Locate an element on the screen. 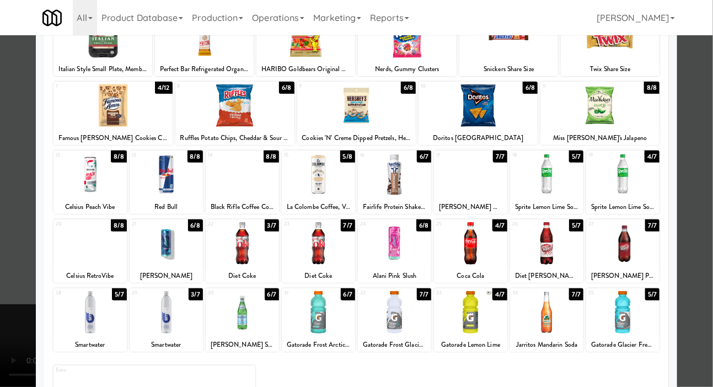 The width and height of the screenshot is (713, 387). div: 18 is located at coordinates (529, 155).